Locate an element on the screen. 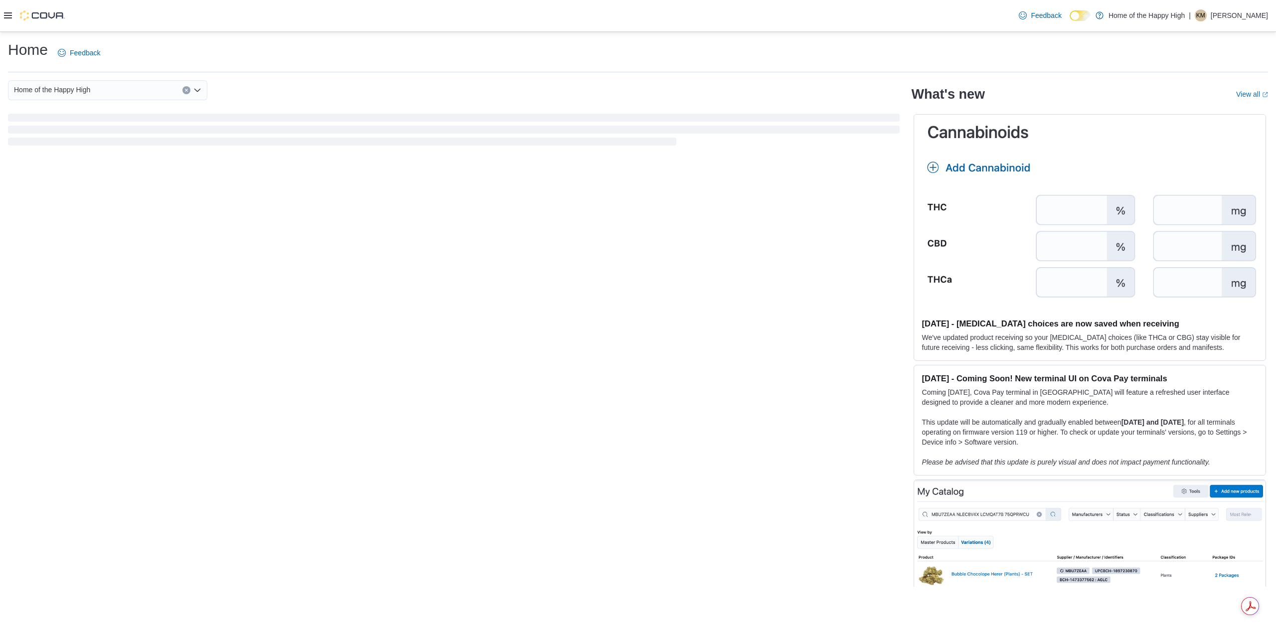 The height and width of the screenshot is (633, 1276). span: KM is located at coordinates (1200, 15).